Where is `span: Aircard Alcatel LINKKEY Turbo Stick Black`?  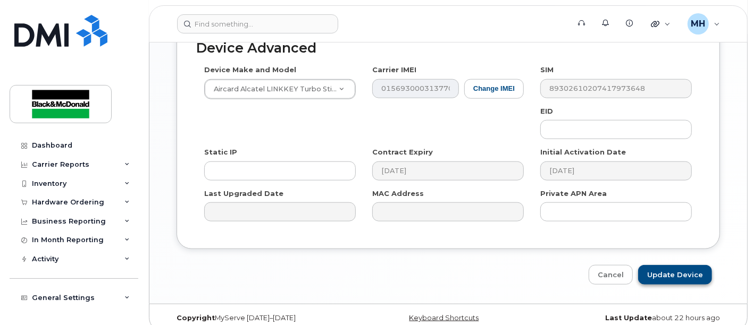 span: Aircard Alcatel LINKKEY Turbo Stick Black is located at coordinates (273, 89).